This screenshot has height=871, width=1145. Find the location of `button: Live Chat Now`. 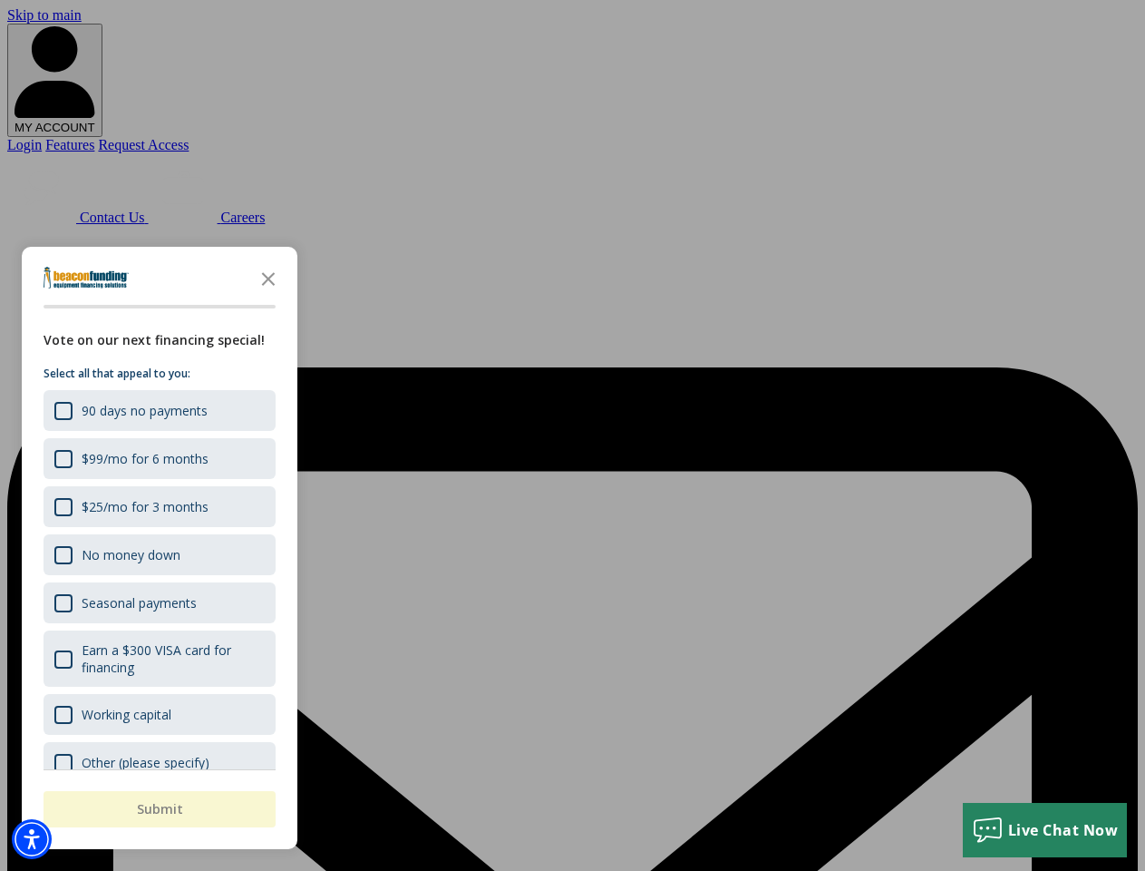

button: Live Chat Now is located at coordinates (1046, 830).